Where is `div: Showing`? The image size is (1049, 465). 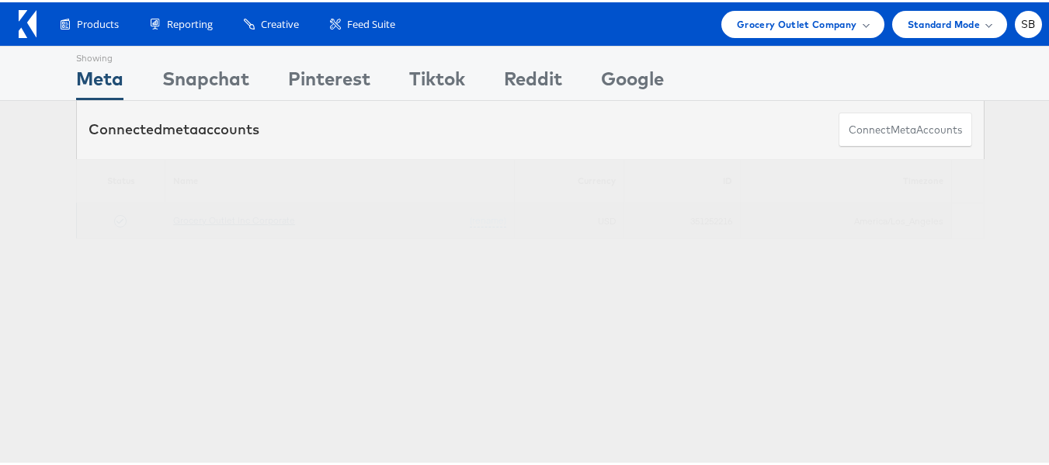 div: Showing is located at coordinates (99, 54).